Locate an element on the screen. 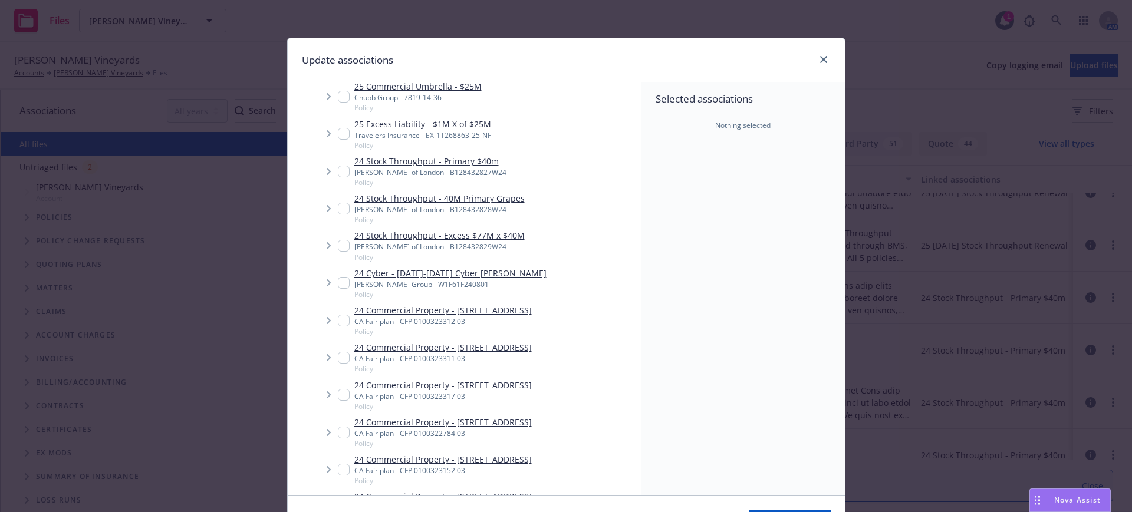 The width and height of the screenshot is (1132, 512). span: Nova Assist is located at coordinates (1077, 500).